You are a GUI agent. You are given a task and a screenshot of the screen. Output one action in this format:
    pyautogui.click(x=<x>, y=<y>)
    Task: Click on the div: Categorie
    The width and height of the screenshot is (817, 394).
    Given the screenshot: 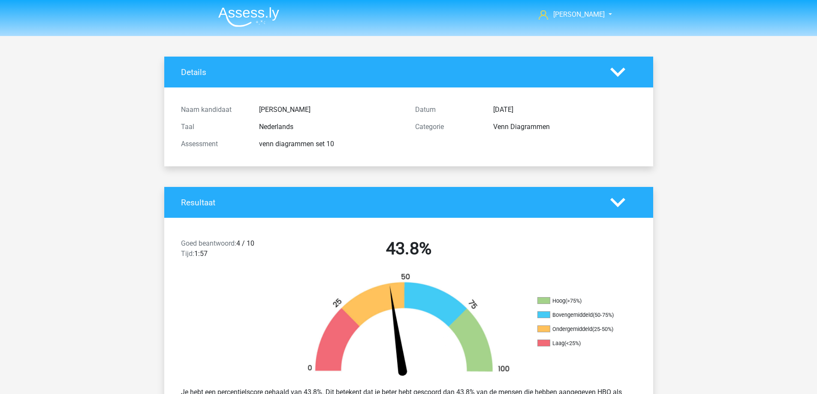 What is the action you would take?
    pyautogui.click(x=448, y=127)
    